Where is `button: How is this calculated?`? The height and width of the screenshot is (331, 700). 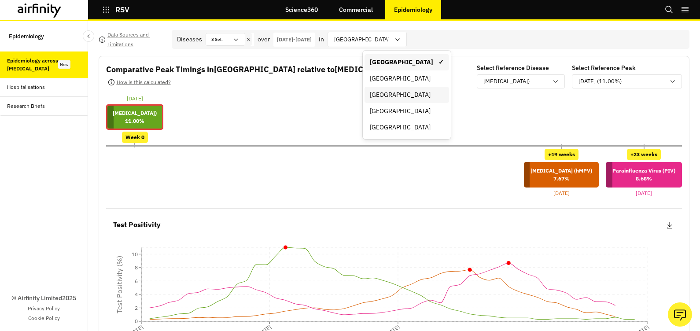
button: How is this calculated? is located at coordinates (139, 82).